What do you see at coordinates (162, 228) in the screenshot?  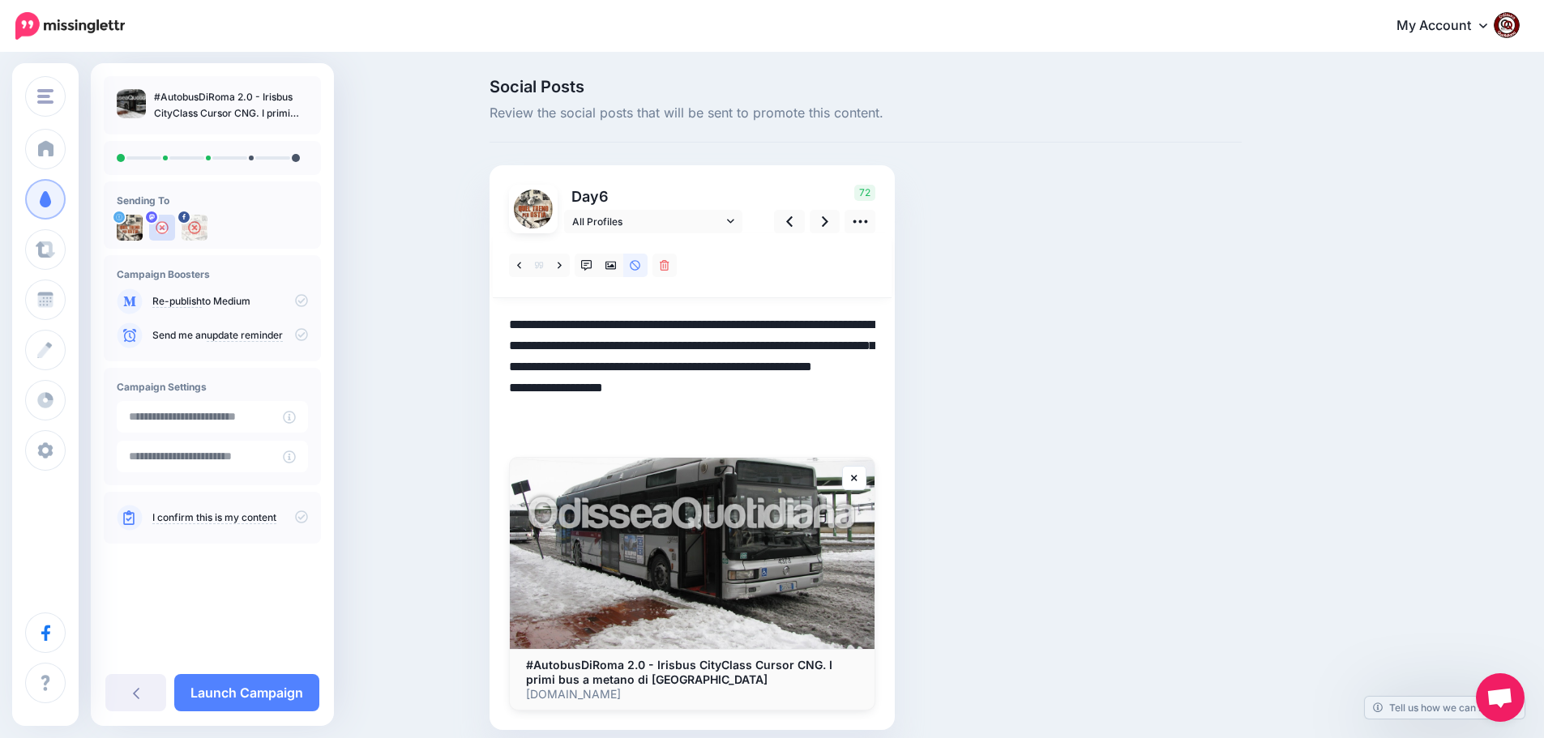 I see `img: user_default_image.png` at bounding box center [162, 228].